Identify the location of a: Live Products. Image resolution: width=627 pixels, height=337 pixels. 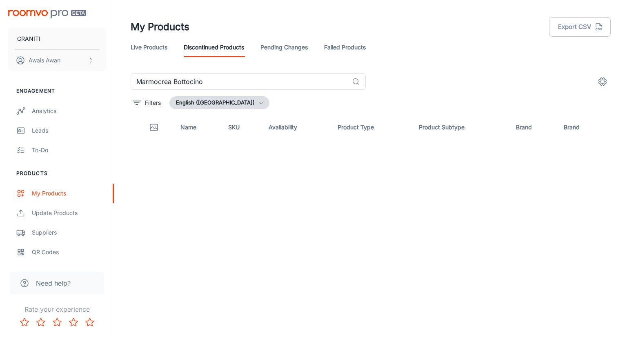
(149, 47).